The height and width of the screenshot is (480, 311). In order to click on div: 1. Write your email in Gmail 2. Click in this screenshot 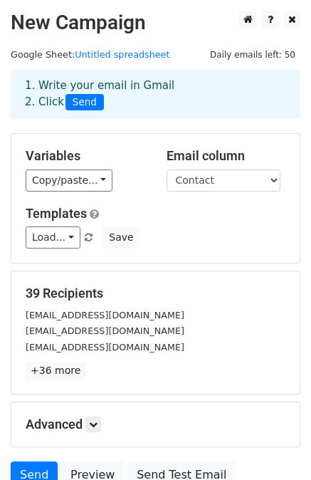, I will do `click(155, 94)`.